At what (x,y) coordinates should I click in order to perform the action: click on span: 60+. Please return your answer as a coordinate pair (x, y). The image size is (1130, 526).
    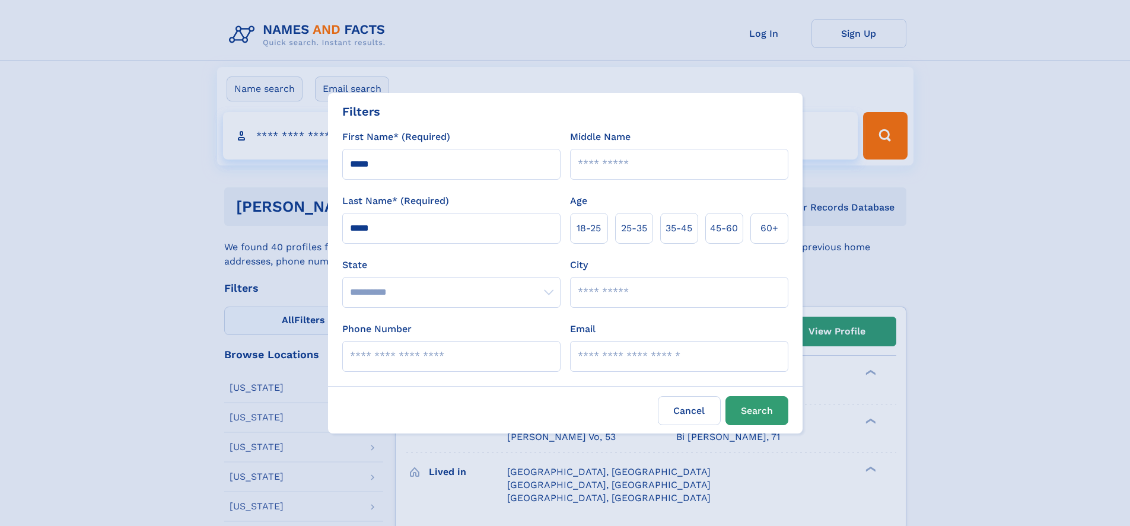
    Looking at the image, I should click on (769, 228).